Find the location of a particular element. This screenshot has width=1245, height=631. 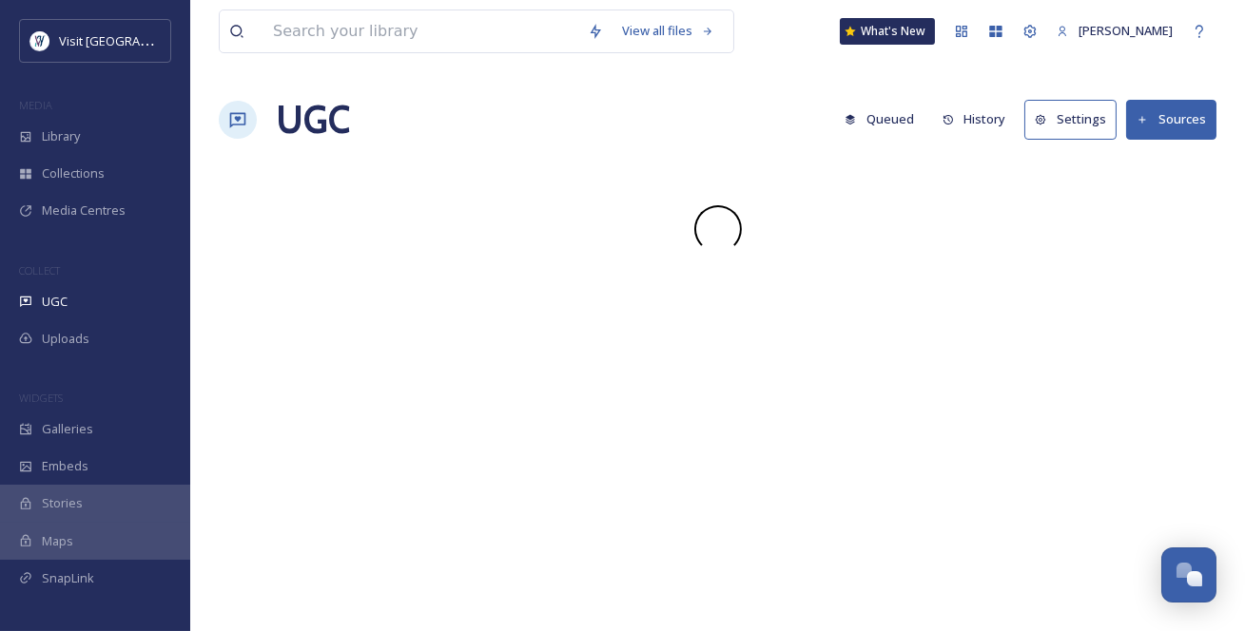

button: Queued is located at coordinates (879, 119).